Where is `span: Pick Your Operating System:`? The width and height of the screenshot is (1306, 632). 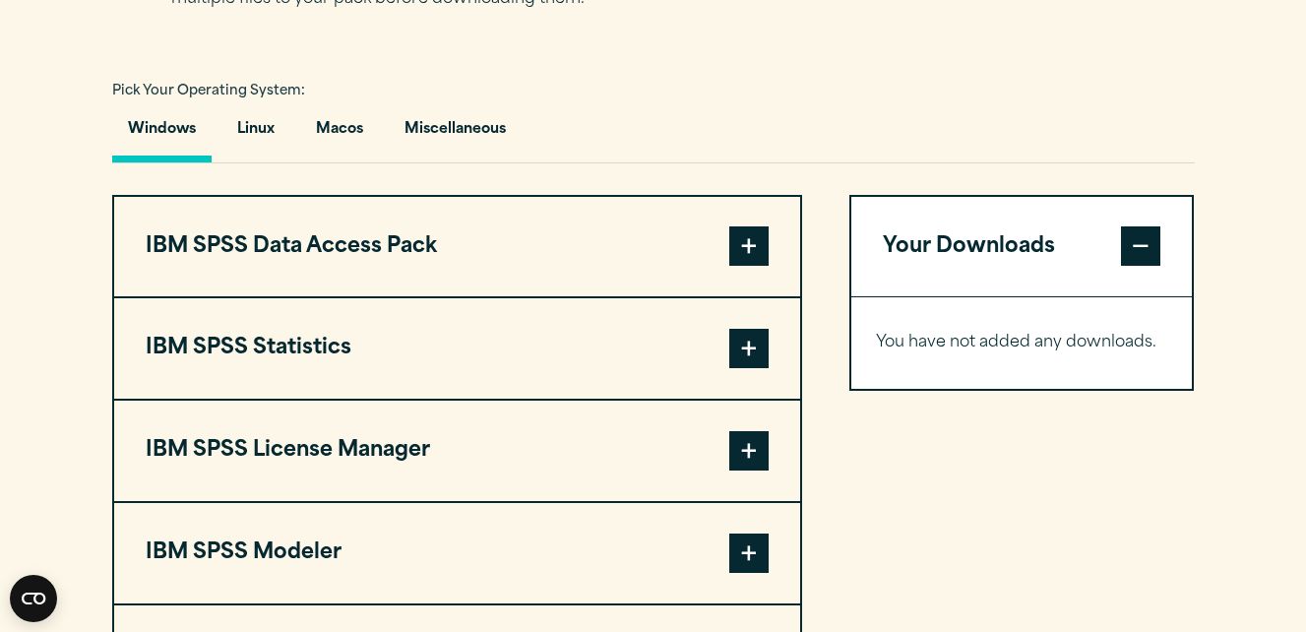 span: Pick Your Operating System: is located at coordinates (209, 91).